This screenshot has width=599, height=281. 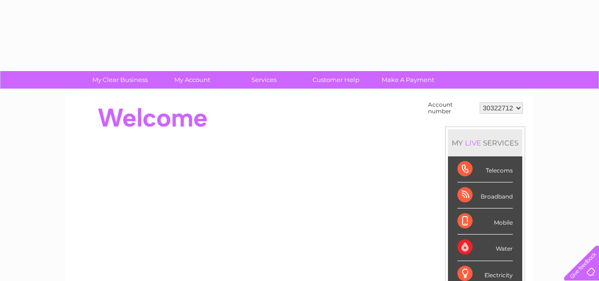 I want to click on div: LIVE, so click(x=473, y=142).